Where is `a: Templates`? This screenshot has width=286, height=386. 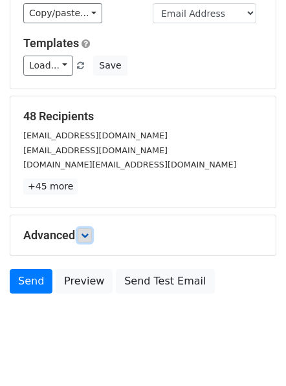 a: Templates is located at coordinates (51, 43).